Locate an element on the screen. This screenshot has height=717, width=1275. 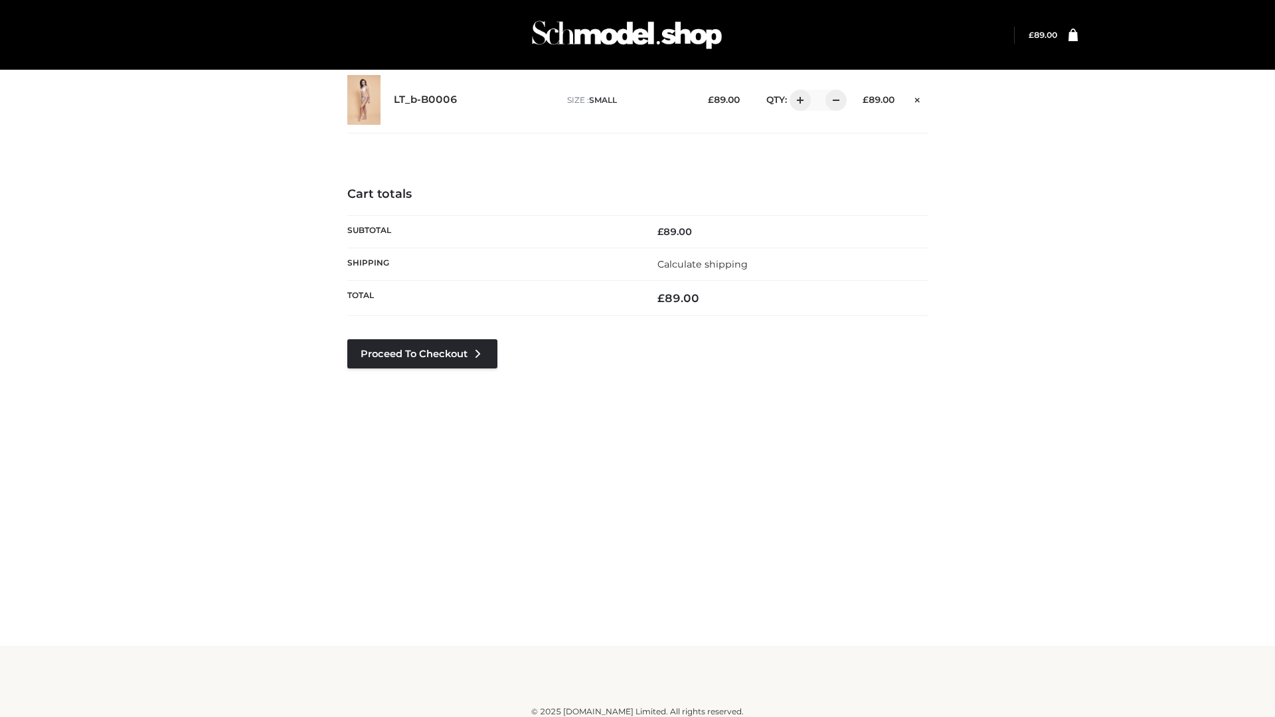
h4: Cart totals is located at coordinates (638, 195).